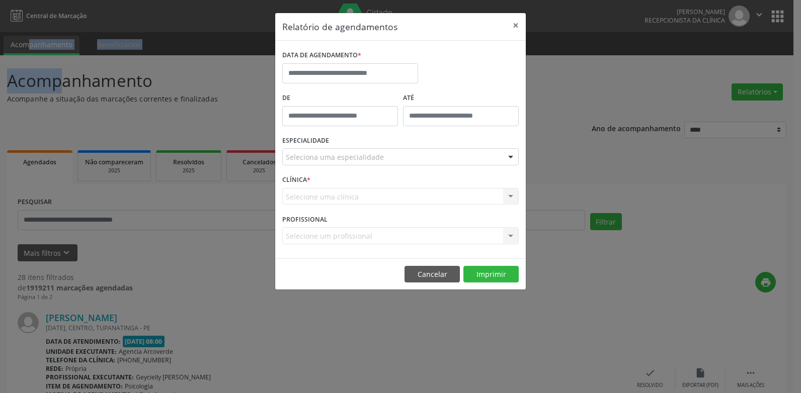 This screenshot has height=393, width=801. Describe the element at coordinates (461, 98) in the screenshot. I see `label: ATÉ` at that location.